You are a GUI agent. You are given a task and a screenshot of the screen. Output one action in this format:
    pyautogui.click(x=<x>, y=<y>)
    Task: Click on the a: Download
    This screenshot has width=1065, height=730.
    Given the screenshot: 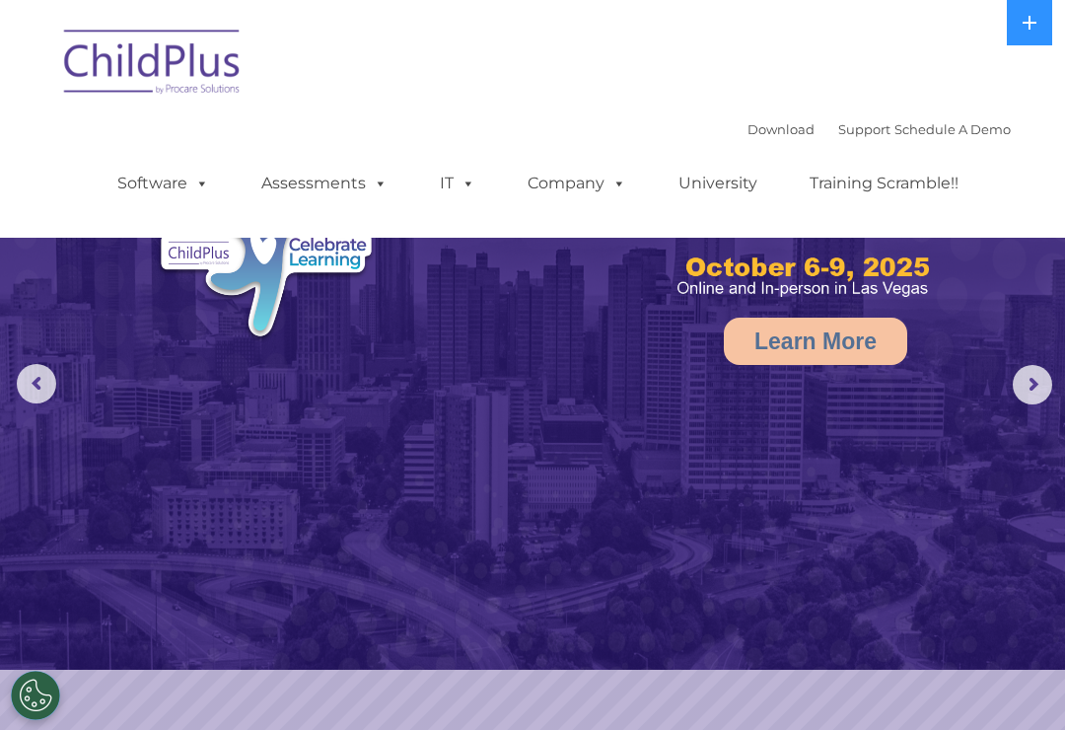 What is the action you would take?
    pyautogui.click(x=781, y=129)
    